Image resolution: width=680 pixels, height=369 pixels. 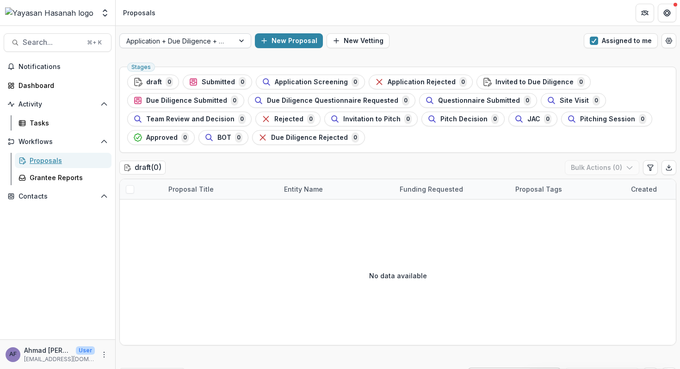 I want to click on button: Notifications, so click(x=57, y=67).